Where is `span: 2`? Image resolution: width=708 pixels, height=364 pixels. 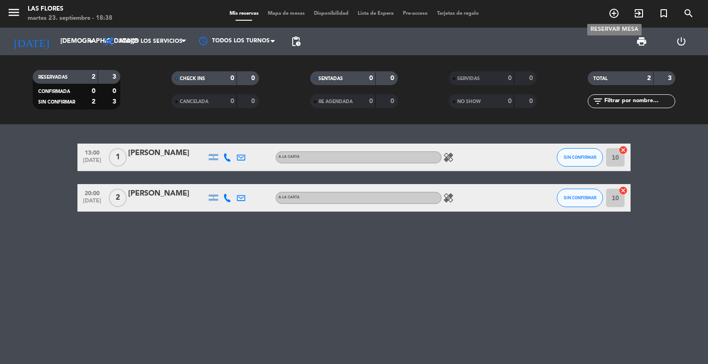
span: 2 is located at coordinates (117, 198).